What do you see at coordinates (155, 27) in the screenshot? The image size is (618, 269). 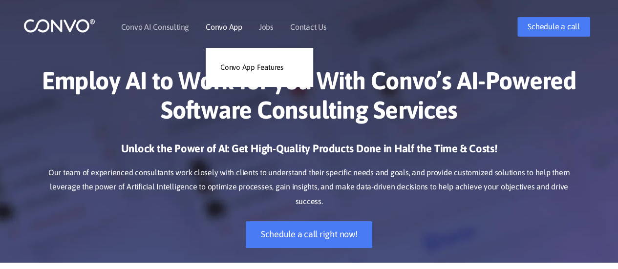 I see `a: Convo AI Consulting` at bounding box center [155, 27].